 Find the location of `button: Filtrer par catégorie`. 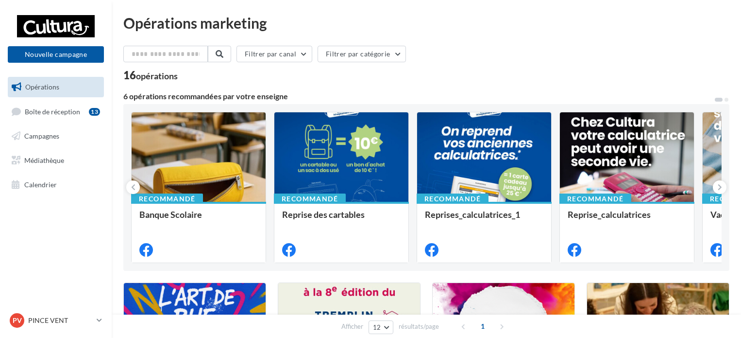

button: Filtrer par catégorie is located at coordinates (362, 54).